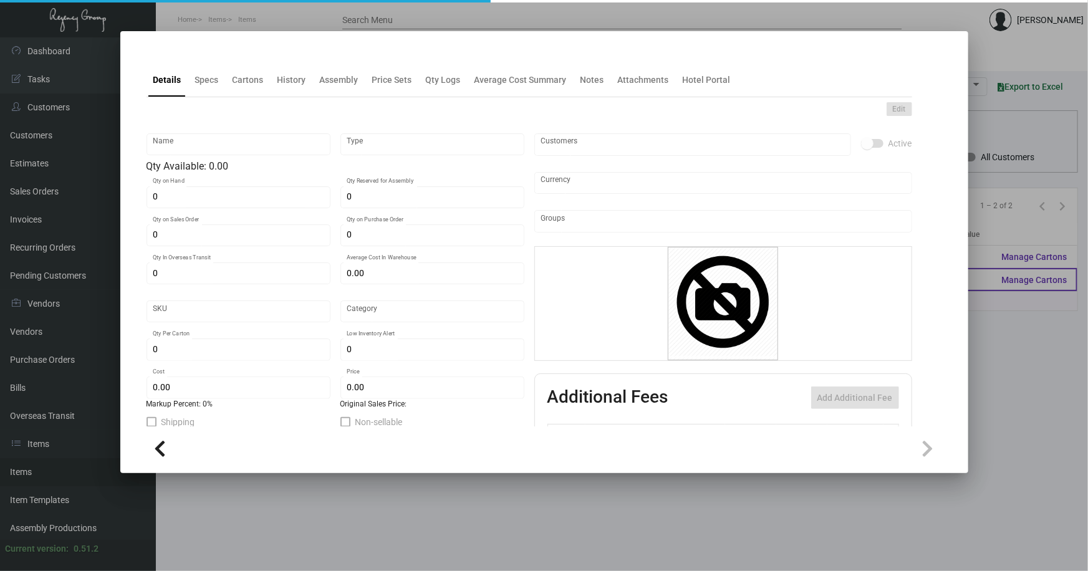  What do you see at coordinates (178, 422) in the screenshot?
I see `span: Shipping` at bounding box center [178, 422].